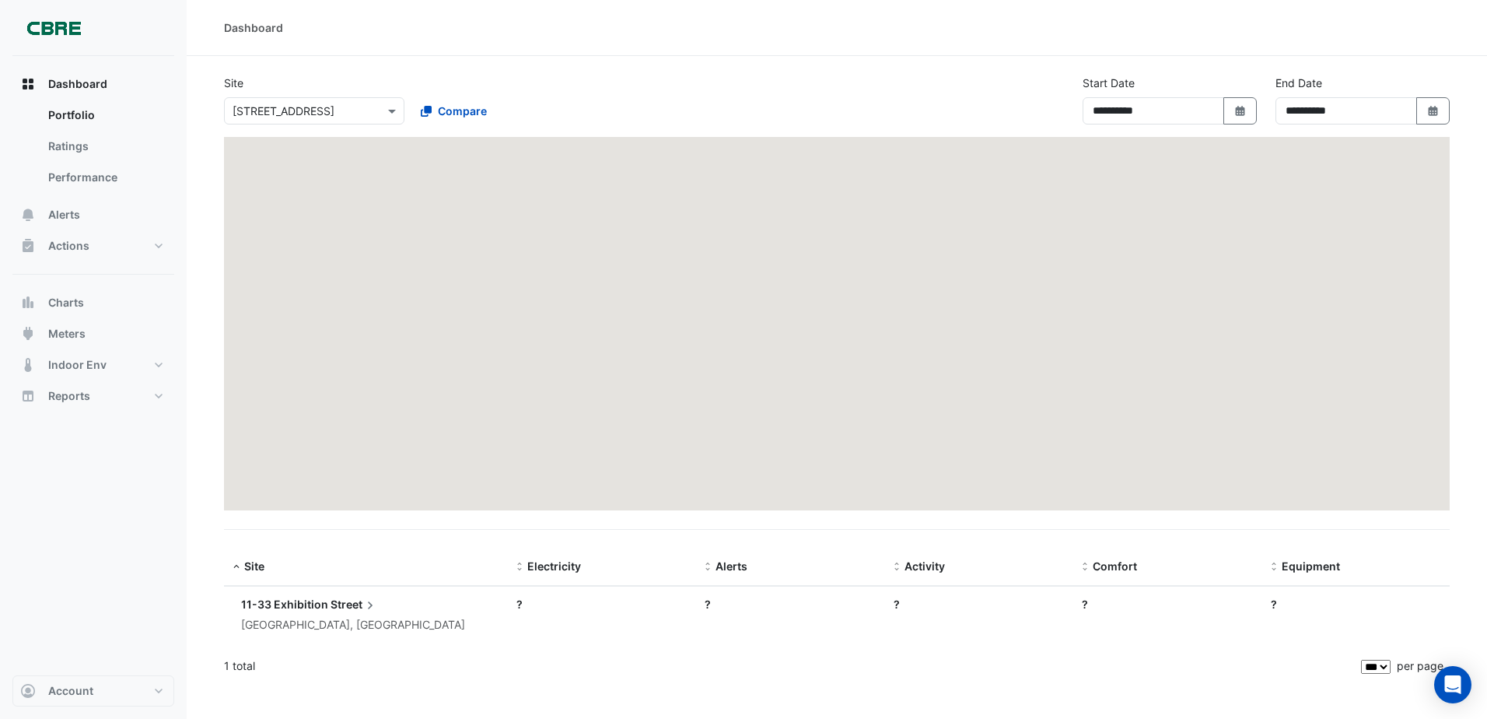 The width and height of the screenshot is (1487, 719). What do you see at coordinates (28, 302) in the screenshot?
I see `app-icon: Charts` at bounding box center [28, 302].